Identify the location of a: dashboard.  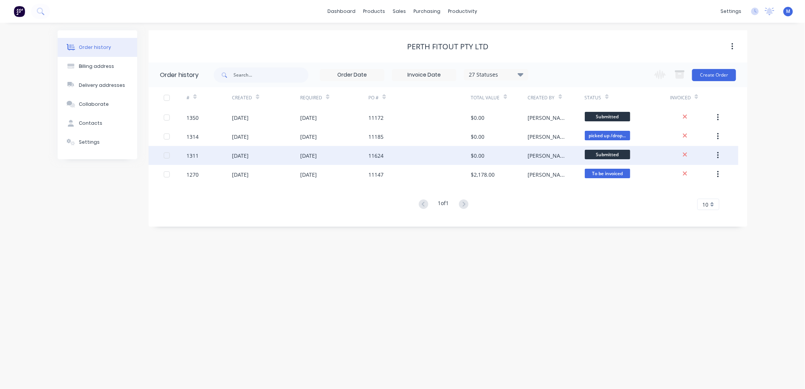
(342, 11).